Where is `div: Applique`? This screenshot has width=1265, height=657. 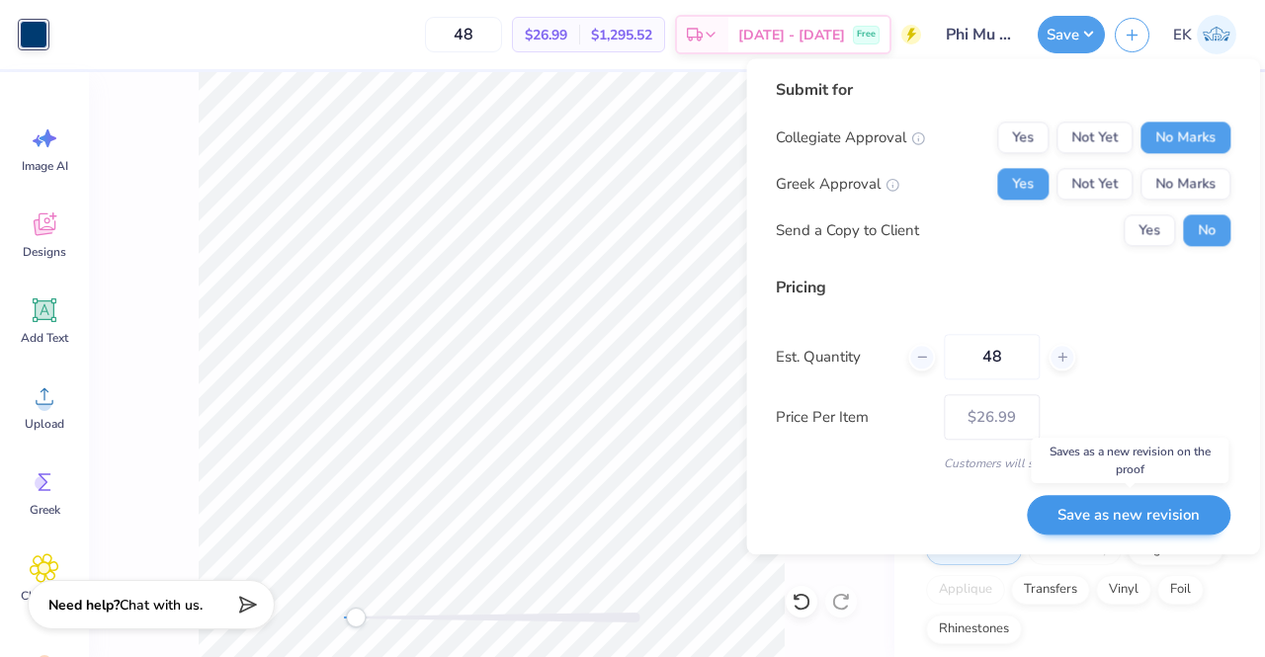 div: Applique is located at coordinates (965, 590).